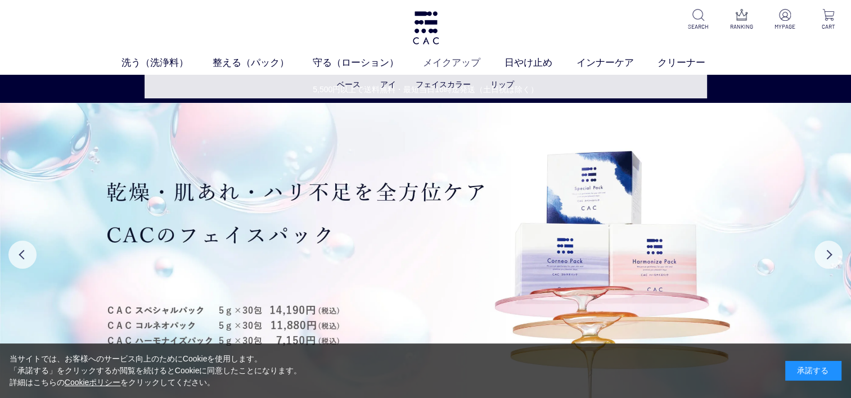 This screenshot has height=398, width=851. I want to click on p: SEARCH, so click(698, 26).